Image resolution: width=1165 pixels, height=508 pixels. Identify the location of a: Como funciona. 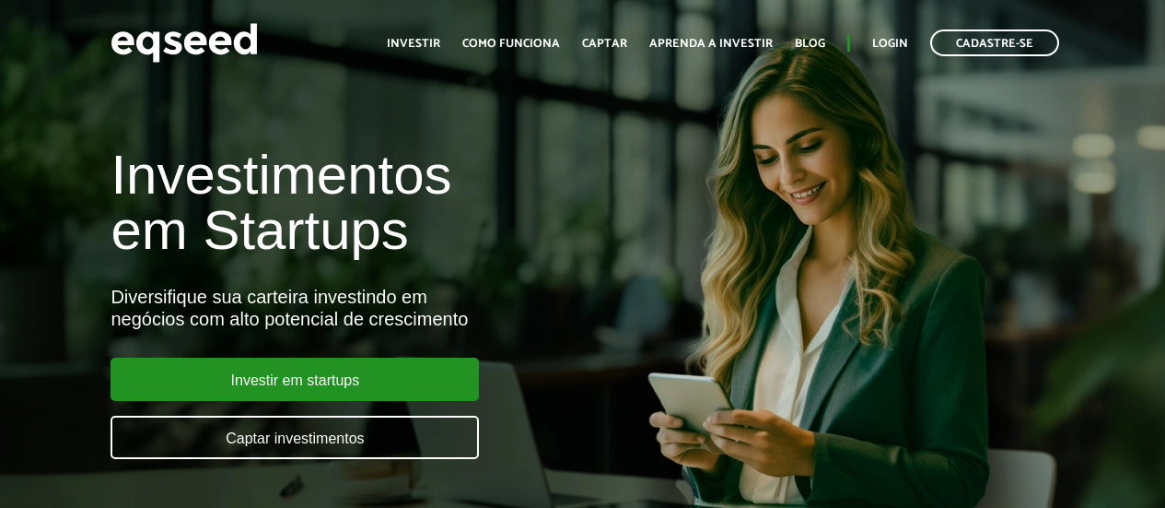
(511, 43).